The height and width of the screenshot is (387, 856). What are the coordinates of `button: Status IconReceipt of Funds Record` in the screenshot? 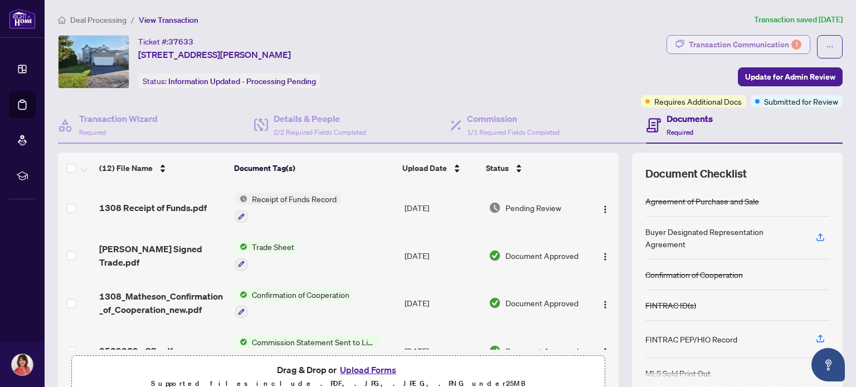 It's located at (288, 208).